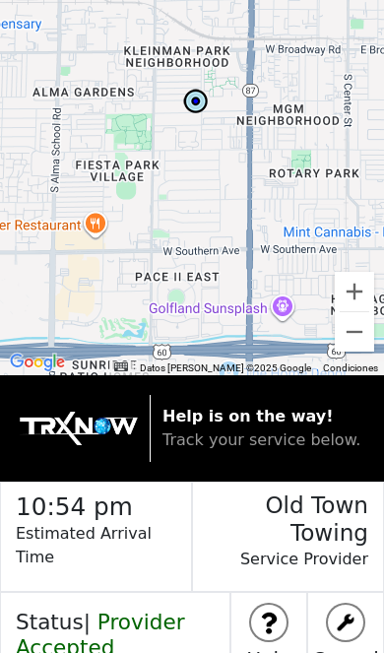  What do you see at coordinates (281, 569) in the screenshot?
I see `p: Service Provider` at bounding box center [281, 569].